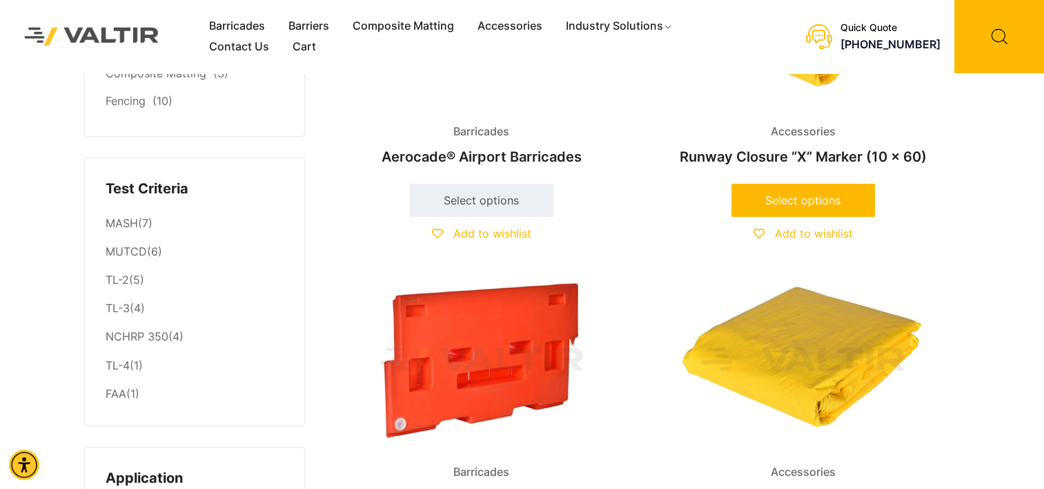  I want to click on a: MUTCD, so click(126, 251).